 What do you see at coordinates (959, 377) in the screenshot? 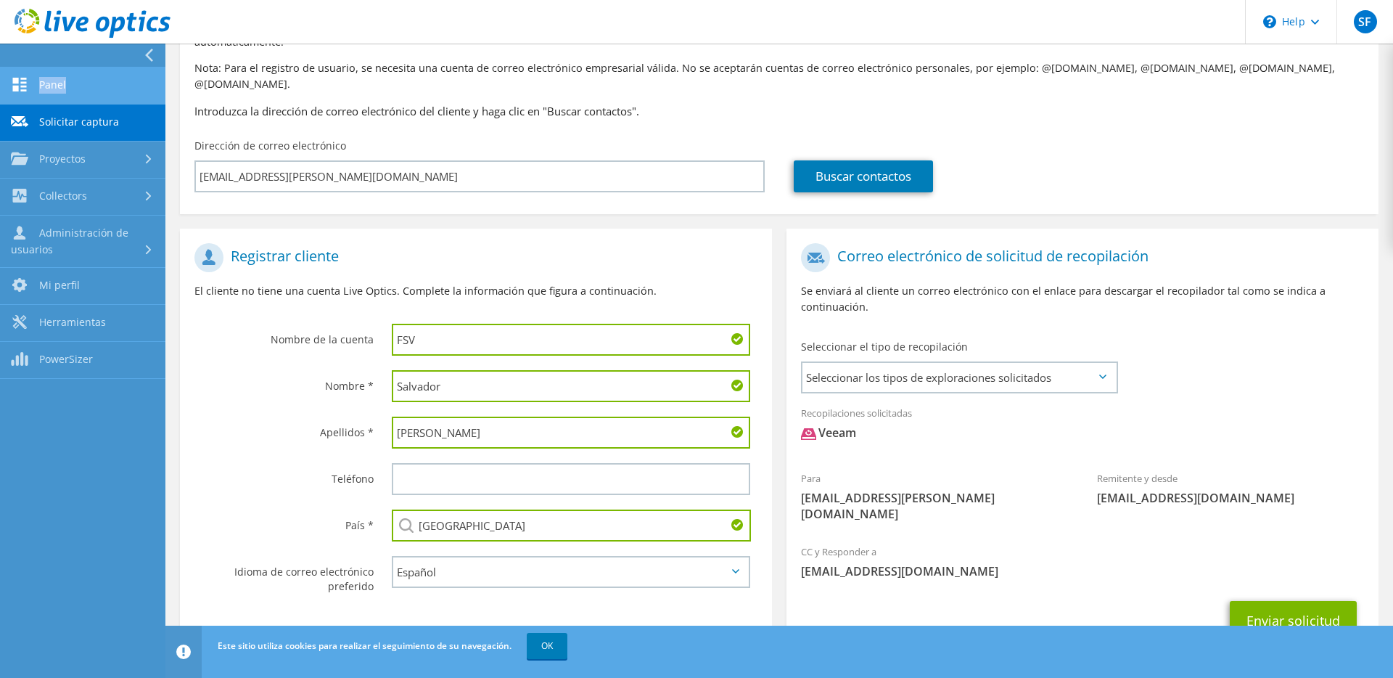
I see `span: Seleccionar los tipos de exploraciones solicitados` at bounding box center [959, 377].